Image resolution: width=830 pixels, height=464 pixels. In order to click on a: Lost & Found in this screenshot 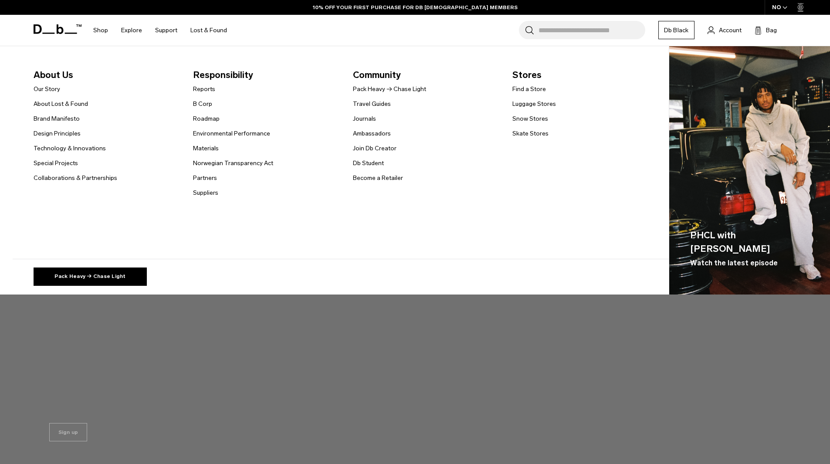, I will do `click(209, 30)`.